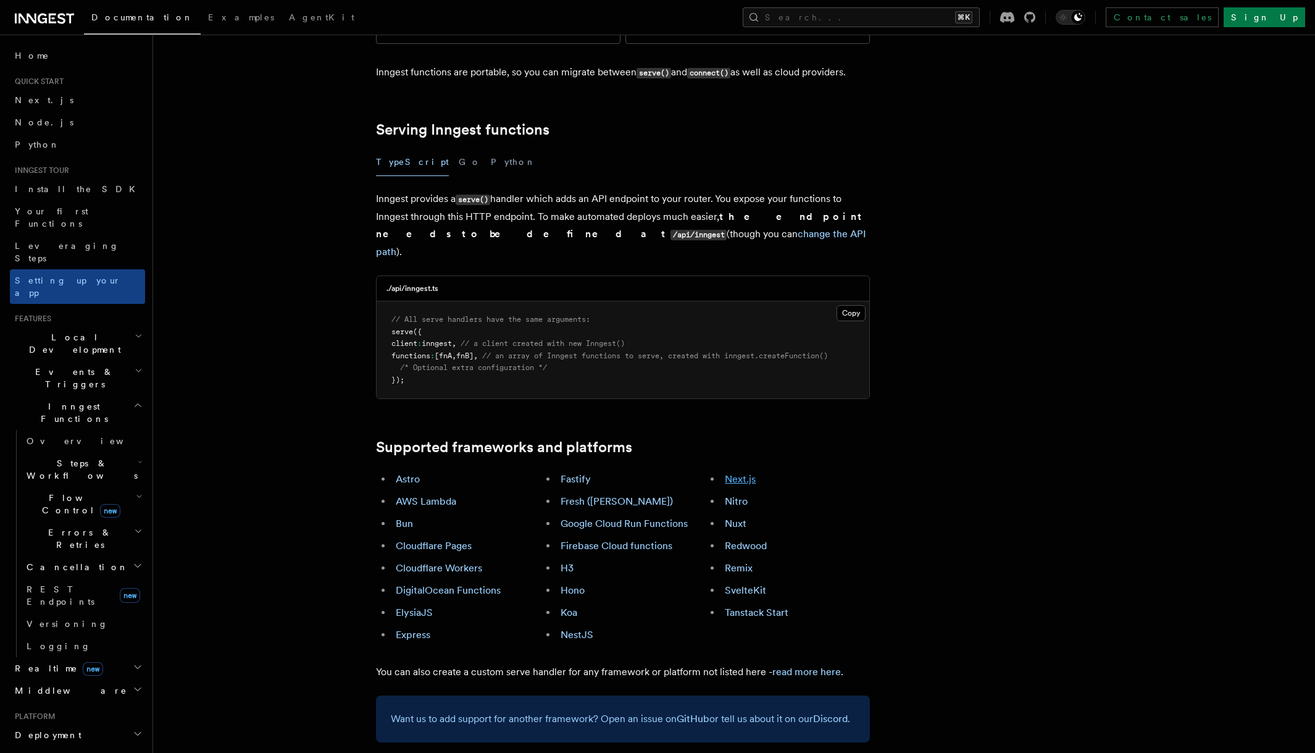 This screenshot has height=753, width=1315. Describe the element at coordinates (738, 567) in the screenshot. I see `a: Remix` at that location.